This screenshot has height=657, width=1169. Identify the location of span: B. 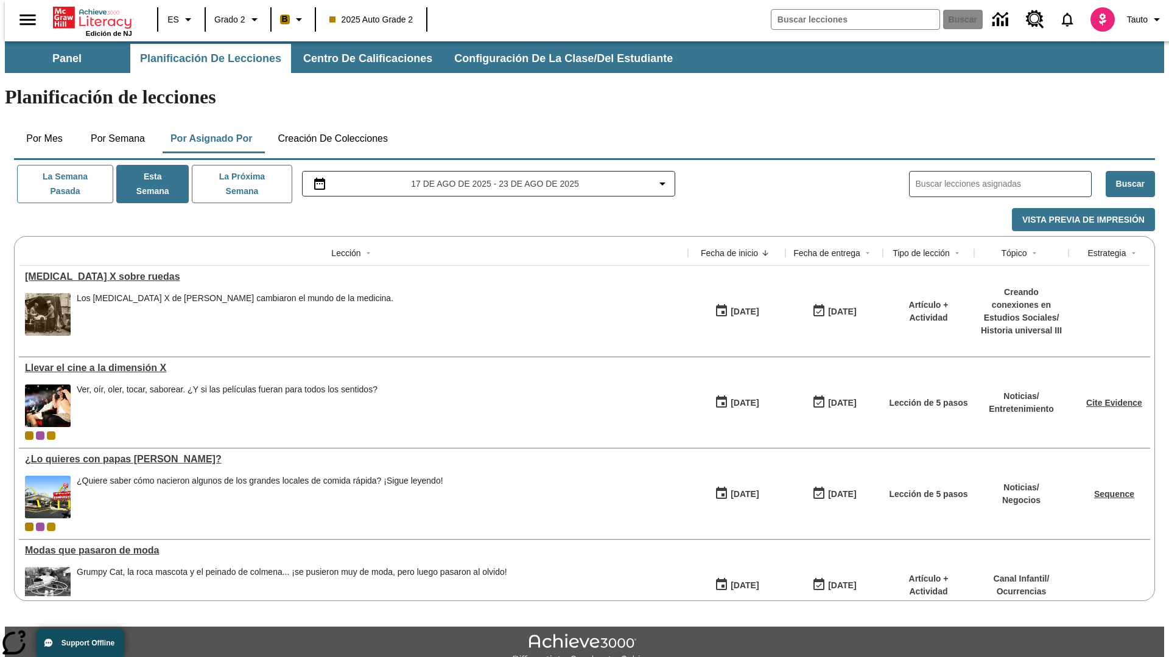
(285, 19).